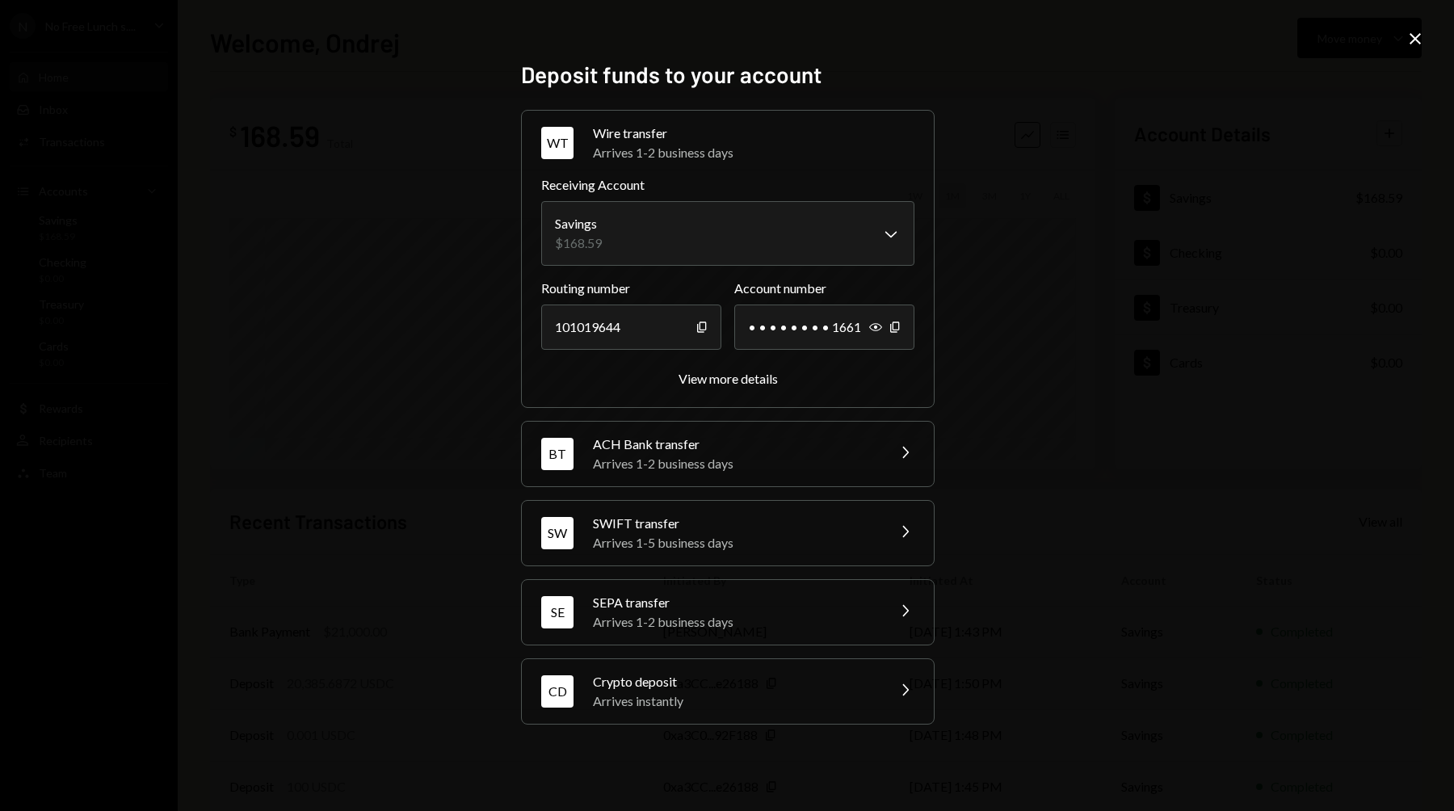 This screenshot has height=811, width=1454. Describe the element at coordinates (728, 379) in the screenshot. I see `button: View more details` at that location.